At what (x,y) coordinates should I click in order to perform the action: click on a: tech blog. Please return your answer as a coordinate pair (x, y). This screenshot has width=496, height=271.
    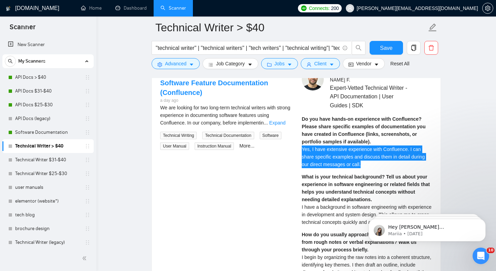
    Looking at the image, I should click on (48, 215).